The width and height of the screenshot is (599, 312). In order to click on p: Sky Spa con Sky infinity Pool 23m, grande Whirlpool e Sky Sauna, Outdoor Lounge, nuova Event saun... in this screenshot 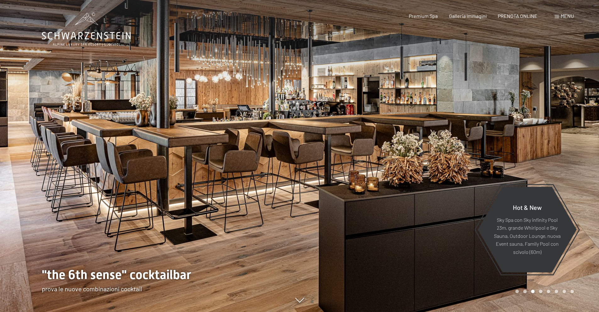, I will do `click(527, 236)`.